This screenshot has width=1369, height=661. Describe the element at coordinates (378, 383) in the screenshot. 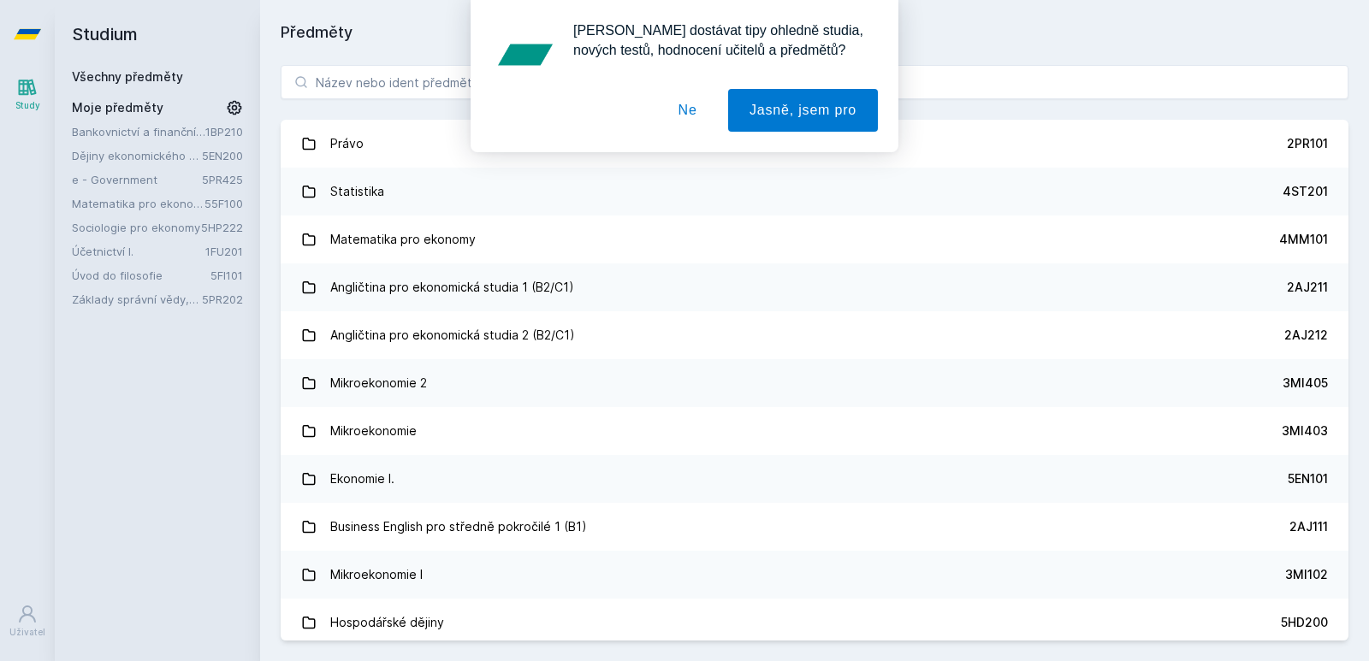

I see `div: Mikroekonomie 2` at that location.